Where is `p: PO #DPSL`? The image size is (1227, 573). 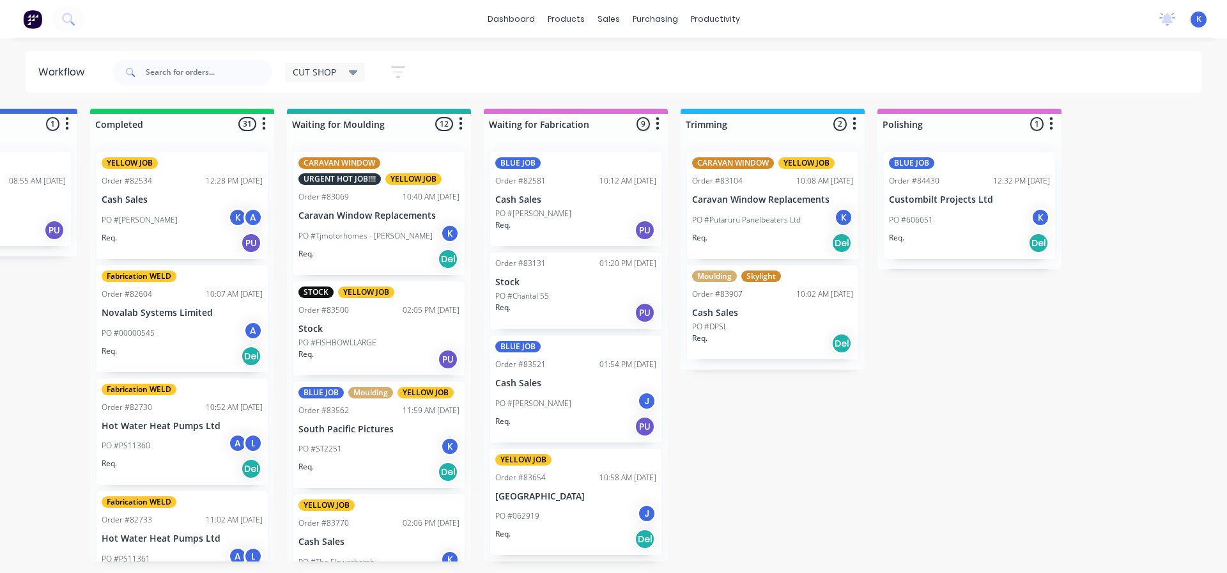
p: PO #DPSL is located at coordinates (710, 327).